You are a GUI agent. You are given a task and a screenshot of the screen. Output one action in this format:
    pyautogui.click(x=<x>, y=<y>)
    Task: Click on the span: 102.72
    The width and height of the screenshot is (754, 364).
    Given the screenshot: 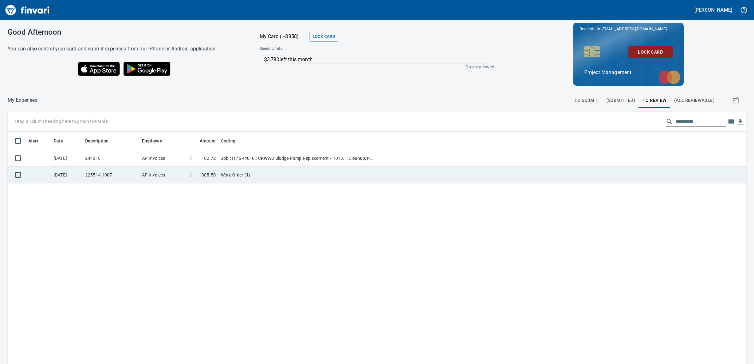 What is the action you would take?
    pyautogui.click(x=208, y=158)
    